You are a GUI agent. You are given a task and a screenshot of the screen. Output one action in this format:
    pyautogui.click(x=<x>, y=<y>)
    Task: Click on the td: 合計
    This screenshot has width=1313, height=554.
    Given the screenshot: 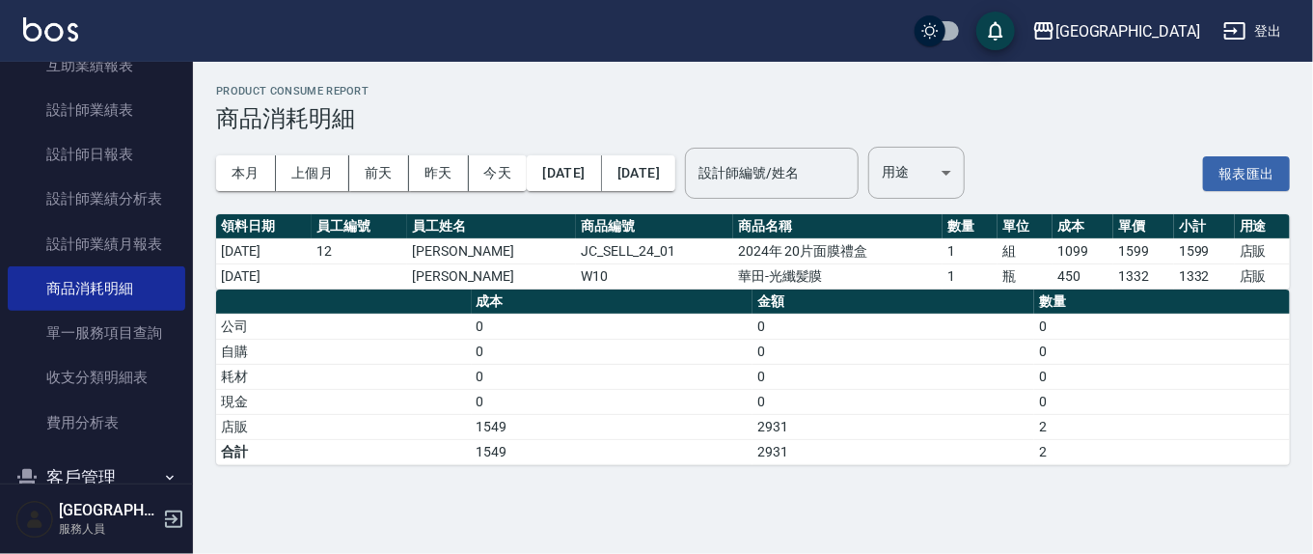 What is the action you would take?
    pyautogui.click(x=344, y=452)
    